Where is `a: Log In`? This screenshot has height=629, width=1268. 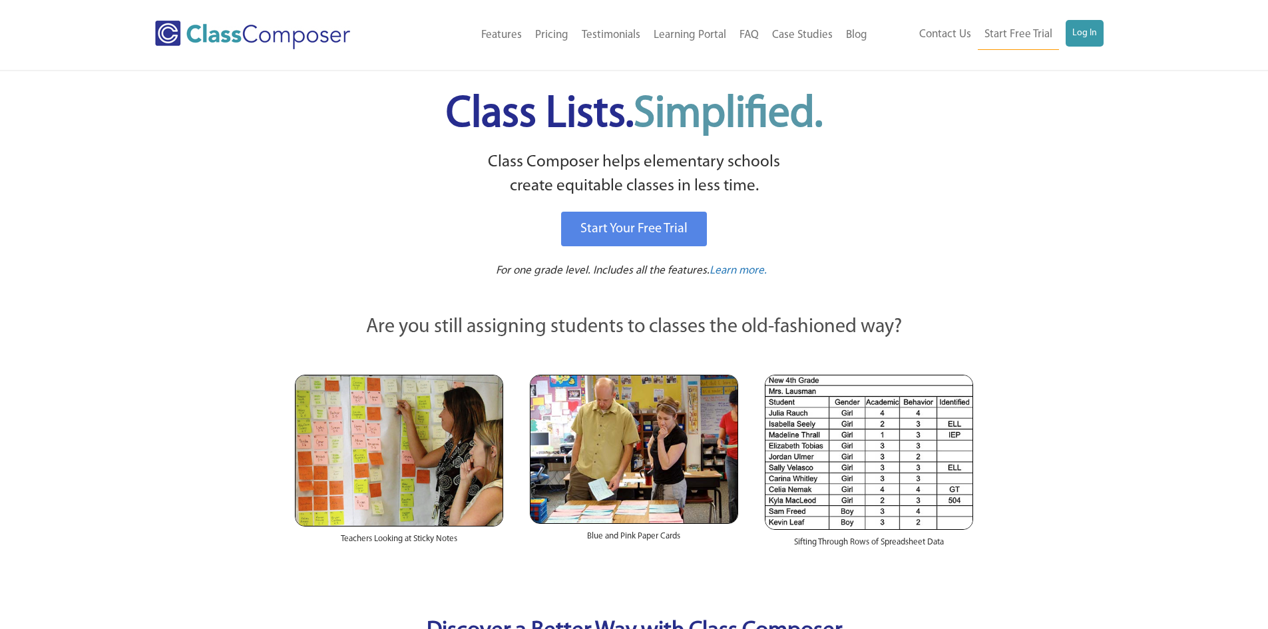 a: Log In is located at coordinates (1084, 33).